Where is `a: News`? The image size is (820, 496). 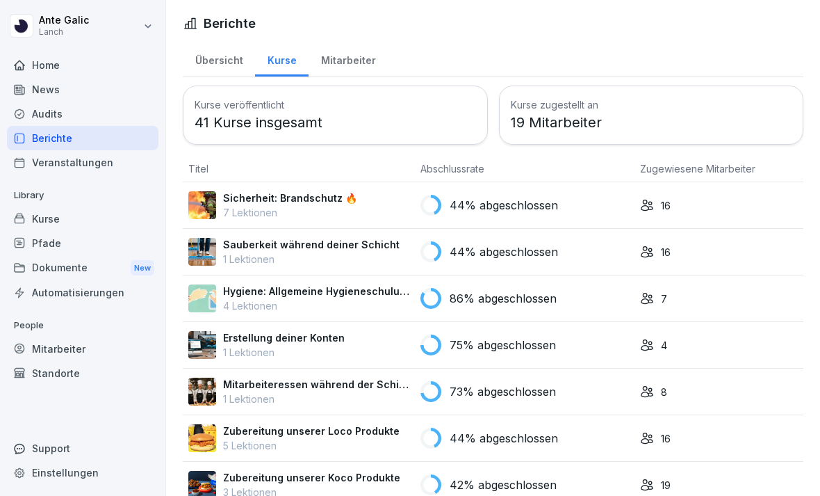 a: News is located at coordinates (83, 89).